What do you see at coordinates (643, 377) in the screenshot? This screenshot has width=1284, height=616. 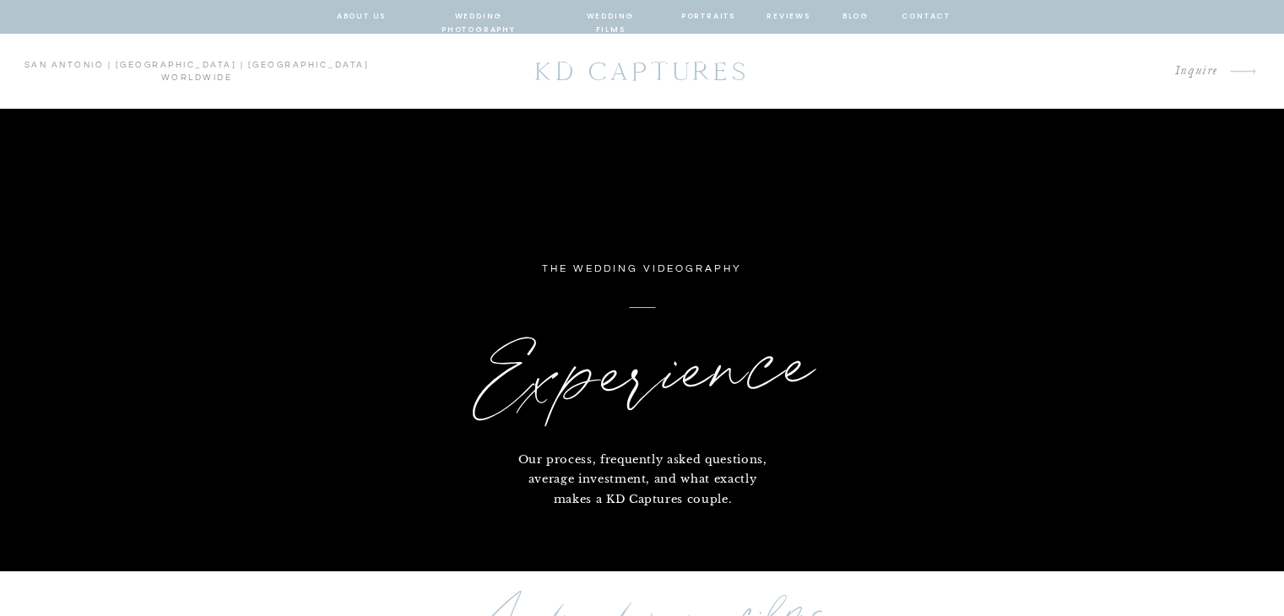 I see `h1: Experience` at bounding box center [643, 377].